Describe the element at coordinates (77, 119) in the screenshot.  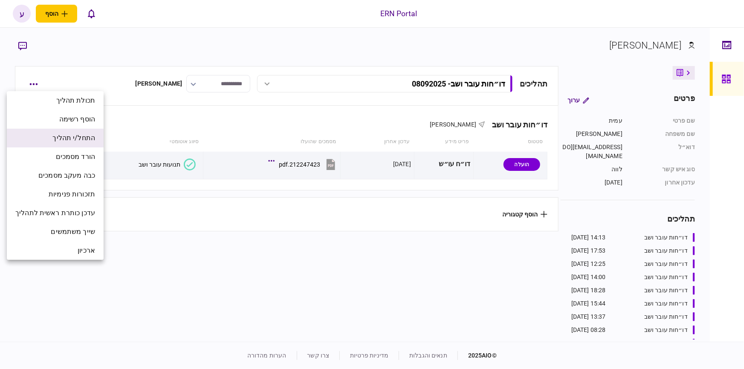
I see `span: הוסף רשימה` at that location.